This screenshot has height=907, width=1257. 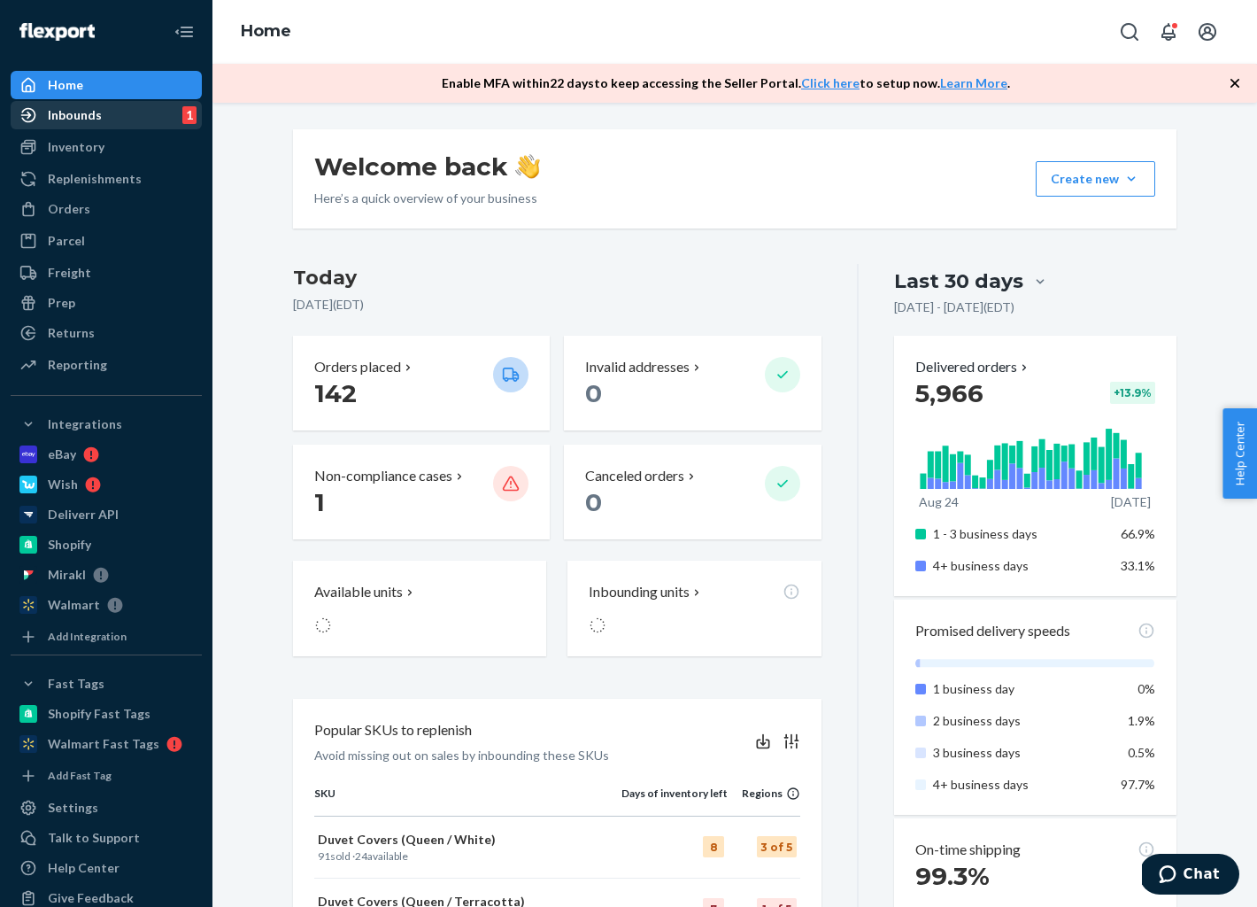 What do you see at coordinates (94, 837) in the screenshot?
I see `div: Talk to Support` at bounding box center [94, 837].